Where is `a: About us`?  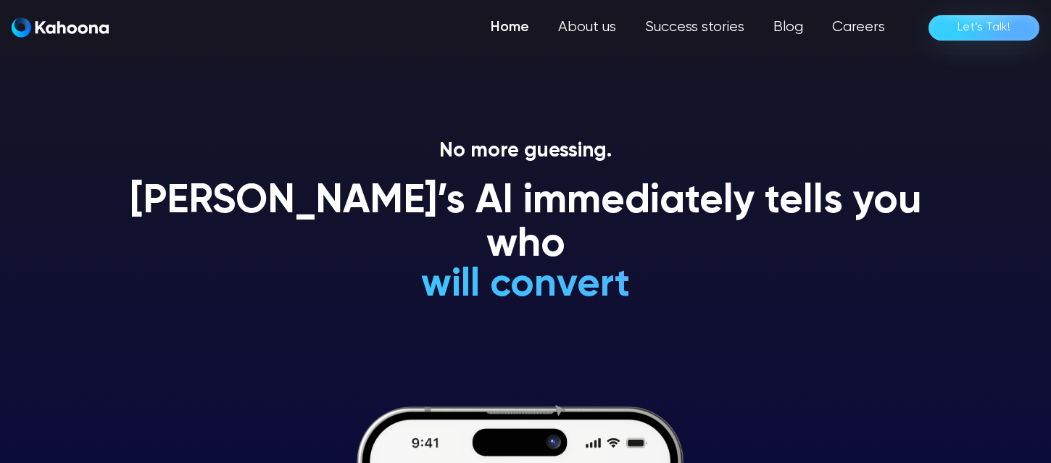
a: About us is located at coordinates (587, 28).